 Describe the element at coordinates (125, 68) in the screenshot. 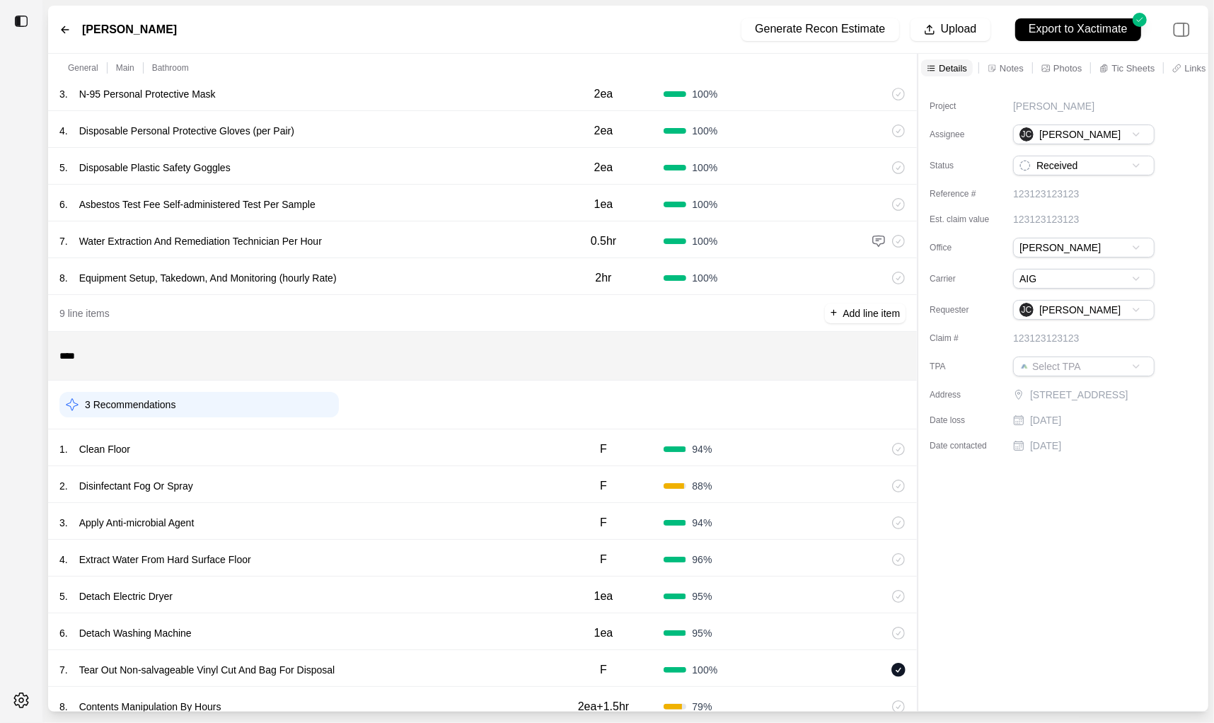

I see `p: Main` at that location.